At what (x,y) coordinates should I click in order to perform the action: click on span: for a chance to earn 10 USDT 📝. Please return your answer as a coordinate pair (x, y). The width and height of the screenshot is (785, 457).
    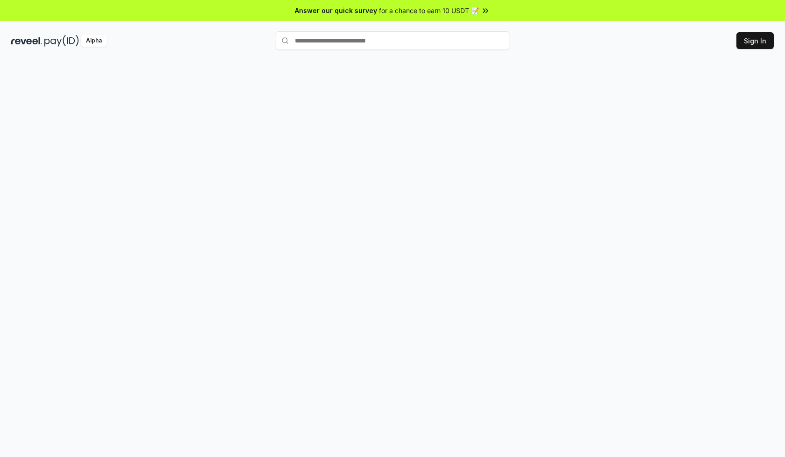
    Looking at the image, I should click on (429, 10).